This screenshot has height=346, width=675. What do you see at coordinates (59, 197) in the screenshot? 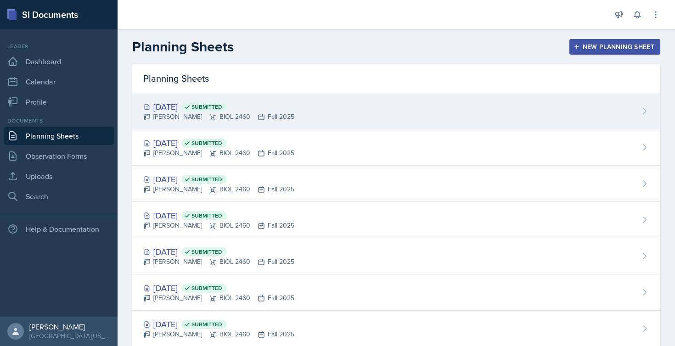
I see `a: Search` at bounding box center [59, 197].